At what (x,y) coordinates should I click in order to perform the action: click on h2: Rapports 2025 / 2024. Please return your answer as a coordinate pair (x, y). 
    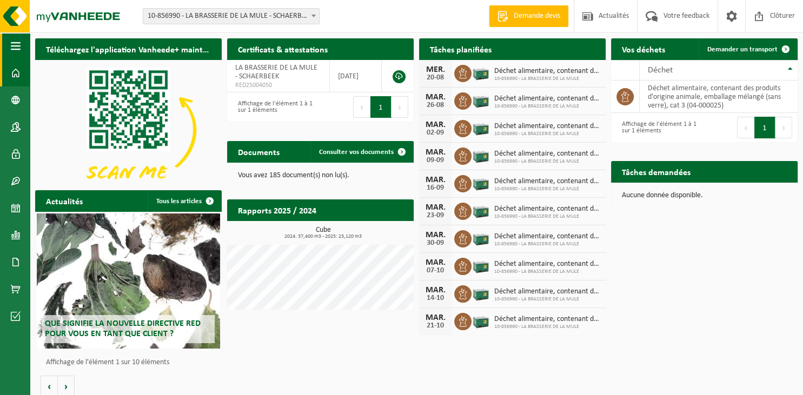
    Looking at the image, I should click on (277, 210).